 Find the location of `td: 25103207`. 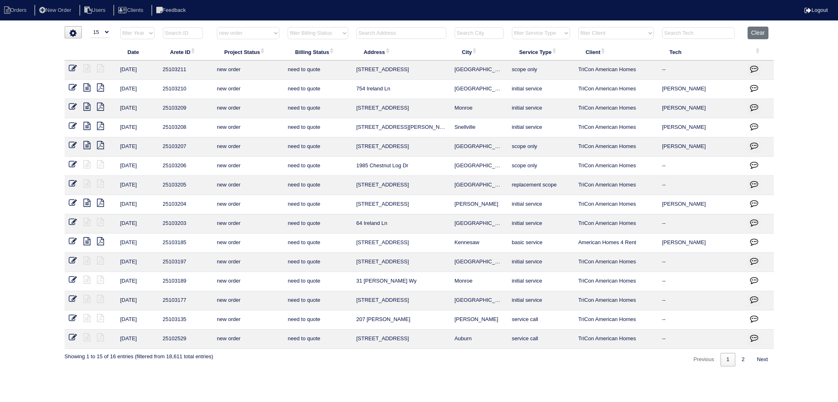

td: 25103207 is located at coordinates (186, 147).